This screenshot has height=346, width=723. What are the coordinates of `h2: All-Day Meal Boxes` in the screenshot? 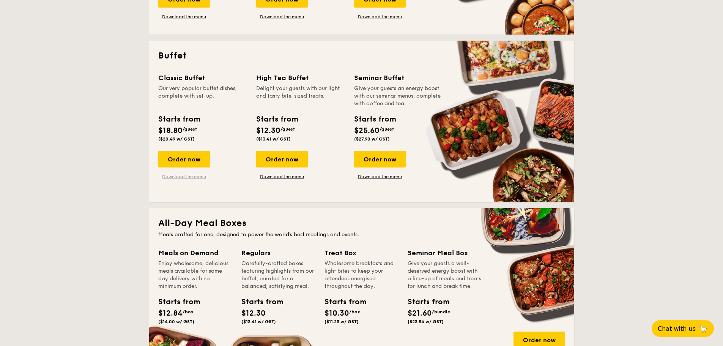 It's located at (362, 223).